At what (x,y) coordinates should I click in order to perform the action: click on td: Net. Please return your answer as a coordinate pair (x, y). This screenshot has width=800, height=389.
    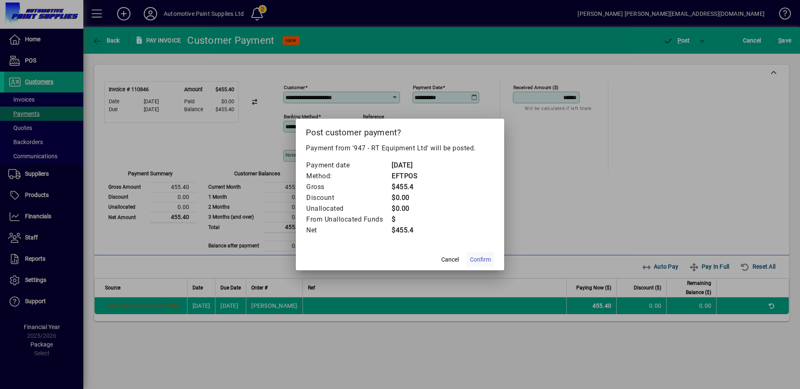
    Looking at the image, I should click on (348, 230).